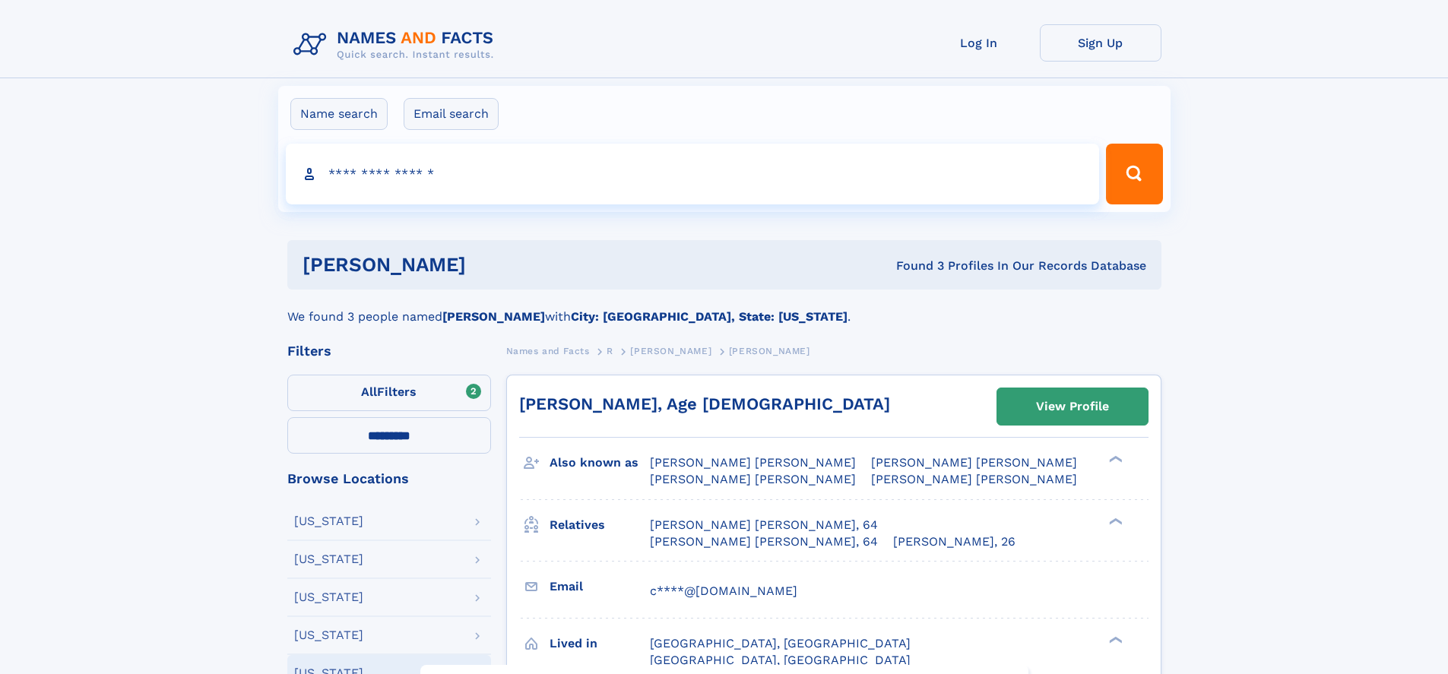  What do you see at coordinates (1073, 407) in the screenshot?
I see `a: View Profile` at bounding box center [1073, 407].